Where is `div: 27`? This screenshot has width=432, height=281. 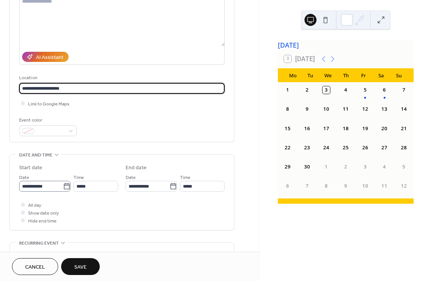
div: 27 is located at coordinates (385, 148).